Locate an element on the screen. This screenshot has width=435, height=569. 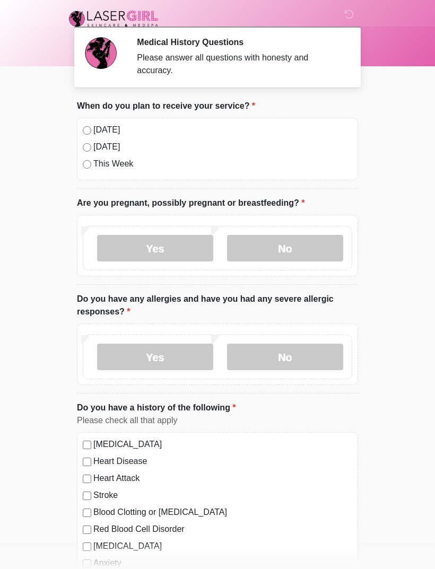
img: Agent Avatar is located at coordinates (101, 53).